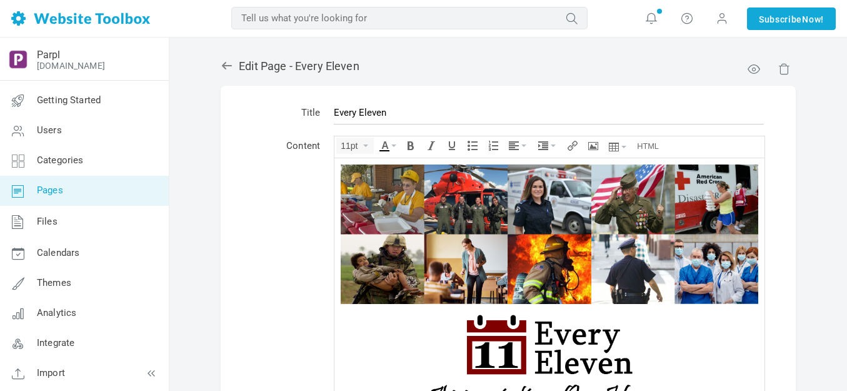 This screenshot has width=847, height=391. What do you see at coordinates (452, 146) in the screenshot?
I see `div: Underline` at bounding box center [452, 146].